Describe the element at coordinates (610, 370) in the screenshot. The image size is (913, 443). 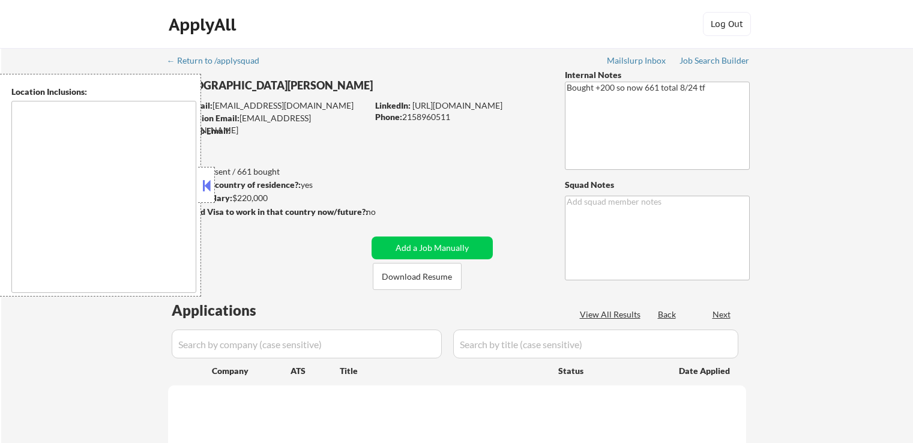
I see `div: Status` at that location.